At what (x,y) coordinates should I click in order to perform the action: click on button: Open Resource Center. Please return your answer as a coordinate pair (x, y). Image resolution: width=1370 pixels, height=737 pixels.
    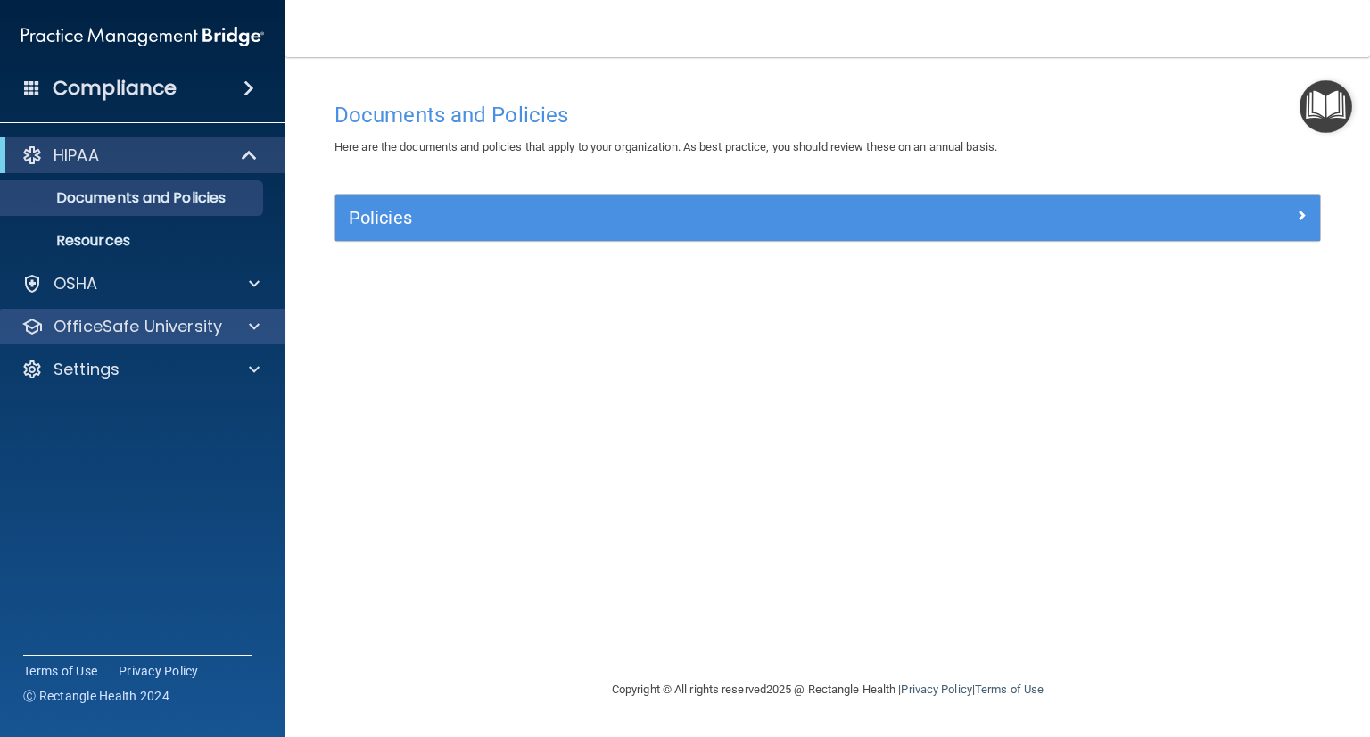
    Looking at the image, I should click on (1325, 106).